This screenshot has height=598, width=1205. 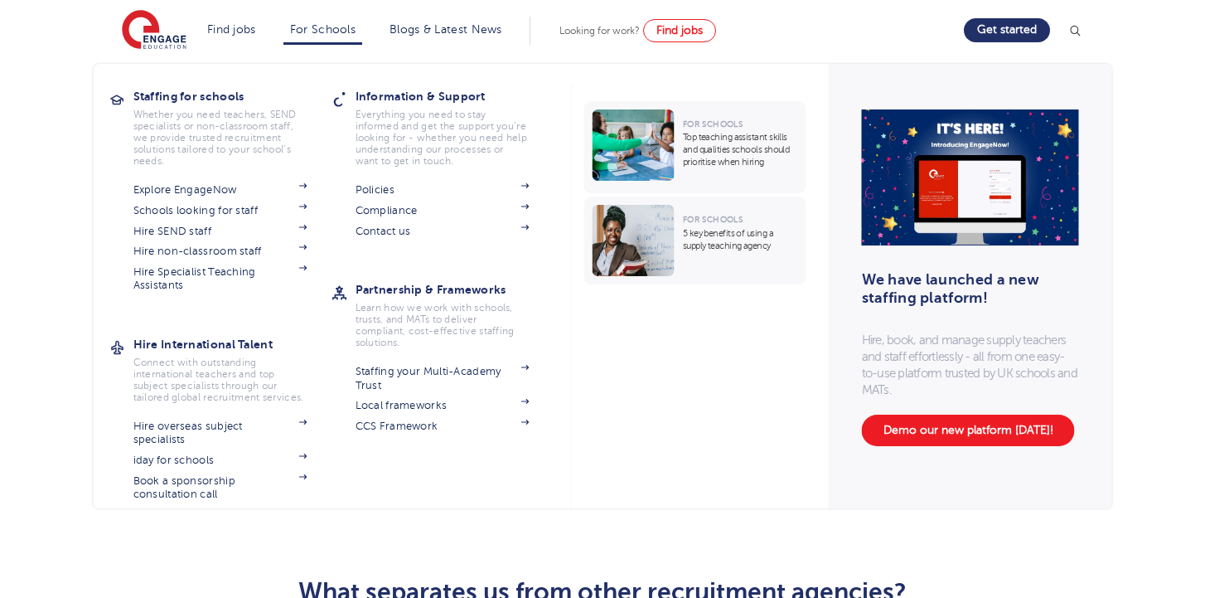 I want to click on a: For Schools, so click(x=322, y=29).